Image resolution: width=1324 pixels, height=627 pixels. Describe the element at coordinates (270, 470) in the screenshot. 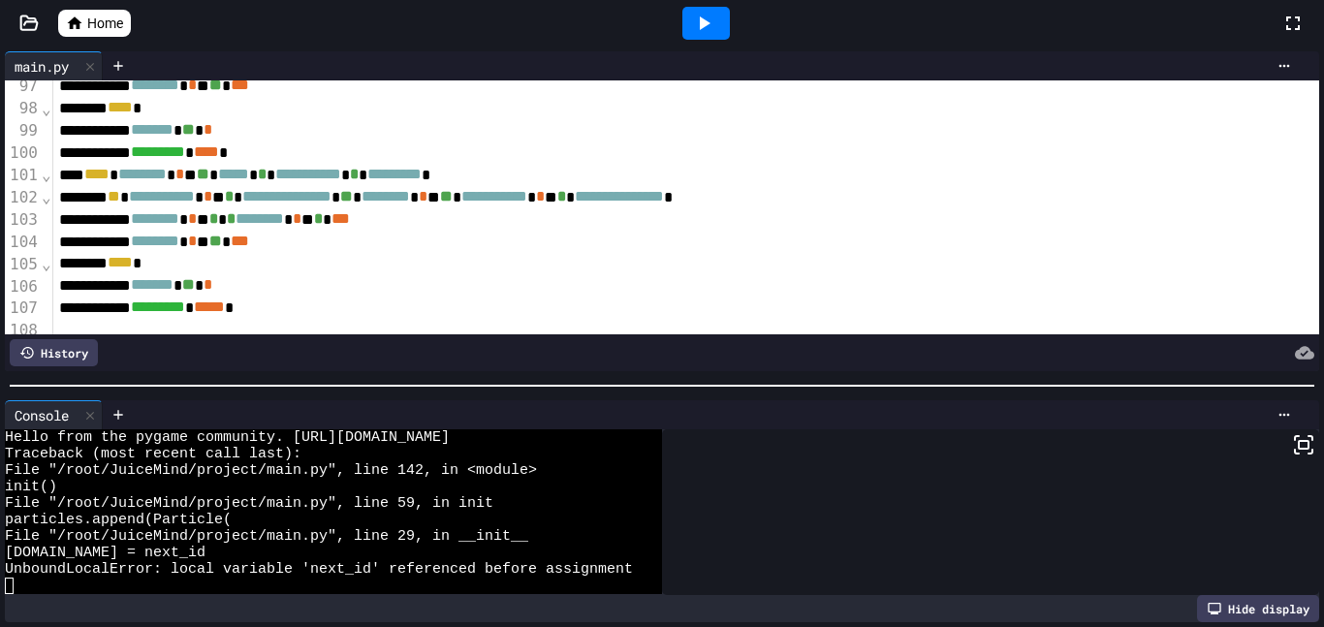

I see `span: File "/root/JuiceMind/project/main.py", line 142, in <module>` at that location.